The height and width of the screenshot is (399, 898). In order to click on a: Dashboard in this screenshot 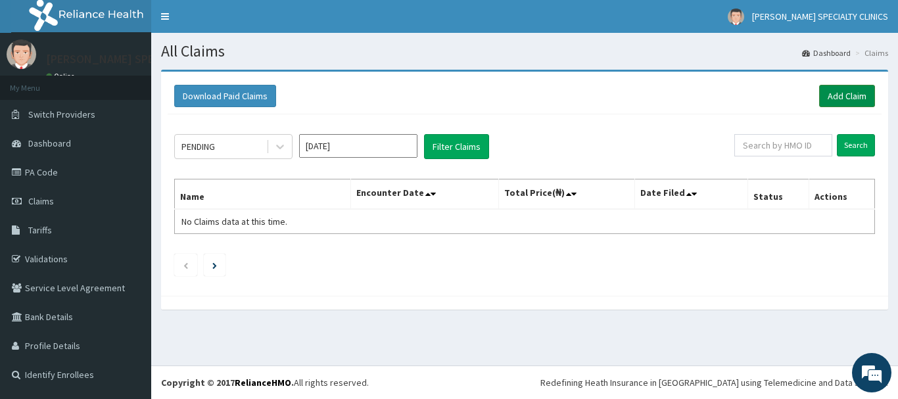, I will do `click(827, 53)`.